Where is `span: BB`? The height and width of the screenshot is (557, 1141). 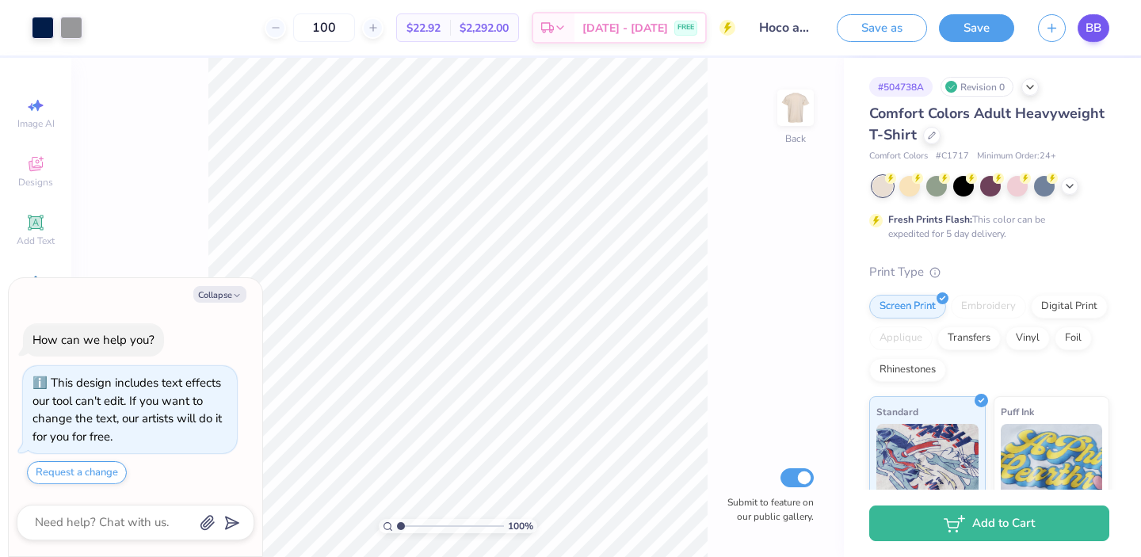 span: BB is located at coordinates (1094, 28).